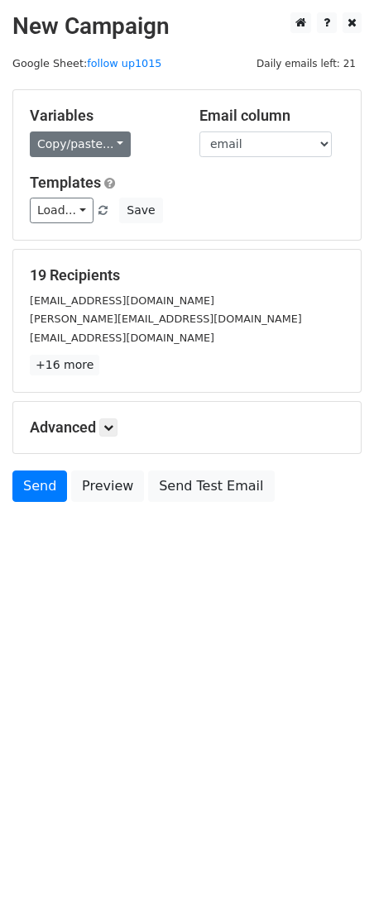 This screenshot has width=374, height=917. What do you see at coordinates (187, 275) in the screenshot?
I see `h5: 19 Recipients` at bounding box center [187, 275].